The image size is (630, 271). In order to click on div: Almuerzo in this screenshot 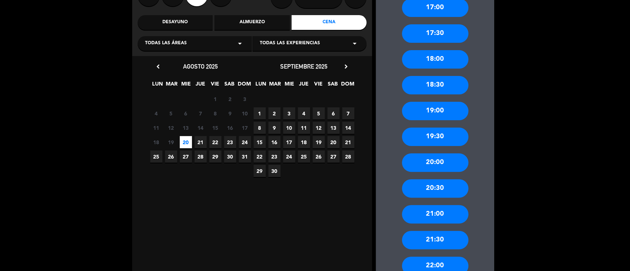, I will do `click(252, 23)`.